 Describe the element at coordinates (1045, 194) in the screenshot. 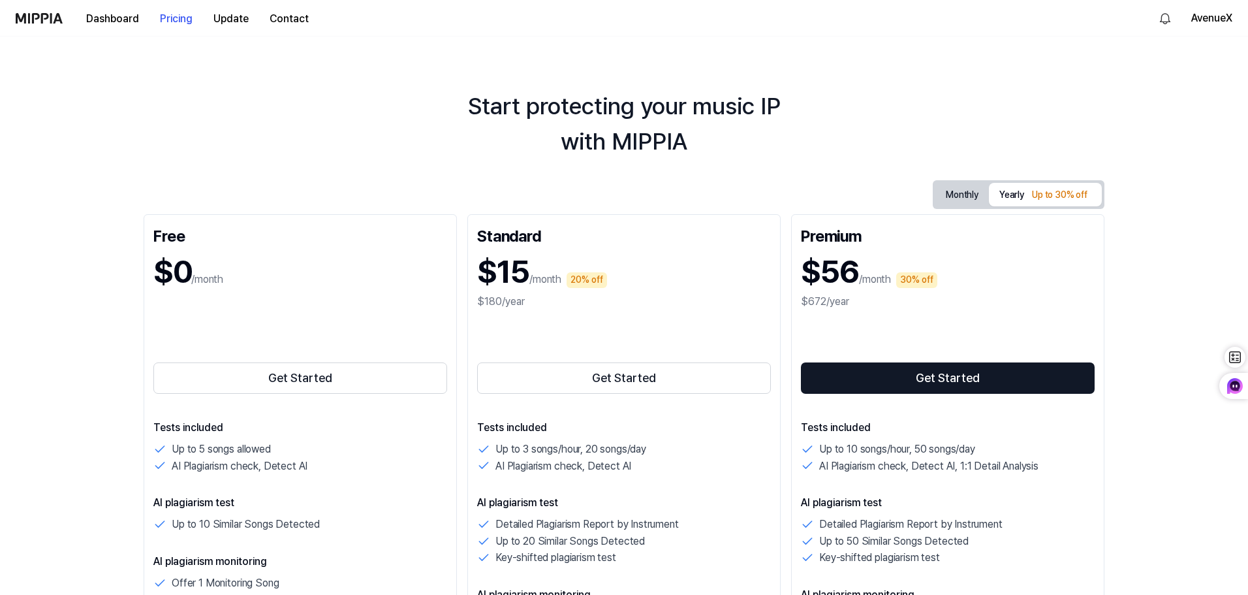

I see `button: Yearly` at that location.